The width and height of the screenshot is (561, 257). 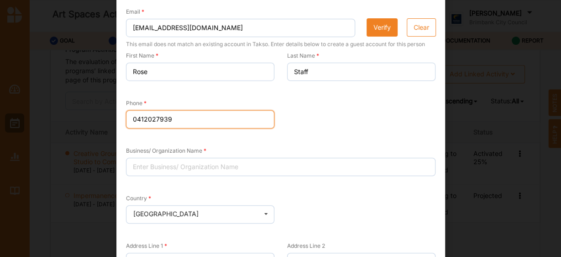 I want to click on label: Address Line 1, so click(x=147, y=246).